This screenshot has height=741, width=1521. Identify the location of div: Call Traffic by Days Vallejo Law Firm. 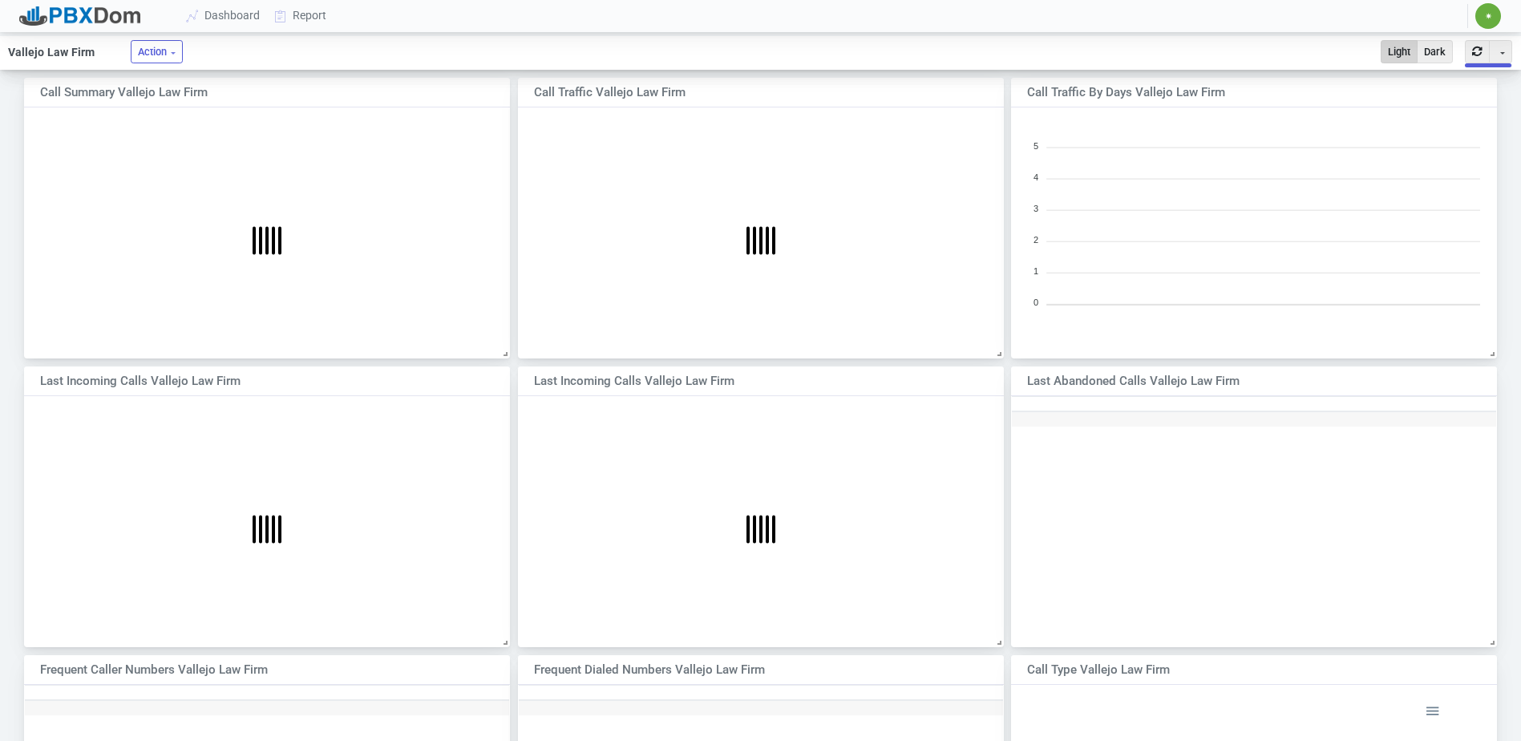
(1230, 92).